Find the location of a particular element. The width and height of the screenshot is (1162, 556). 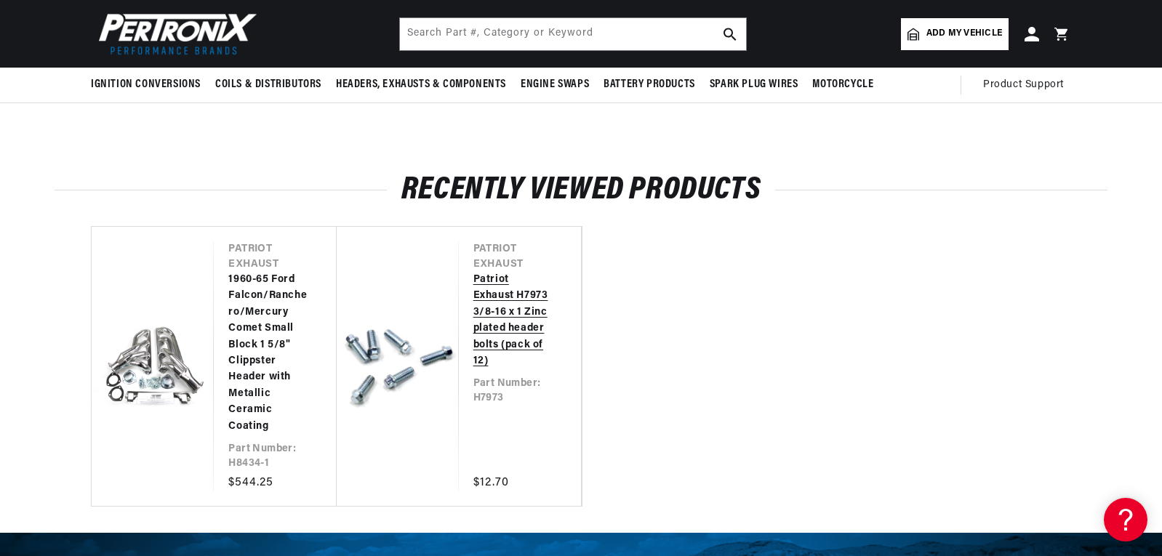

span: Battery Products is located at coordinates (650, 84).